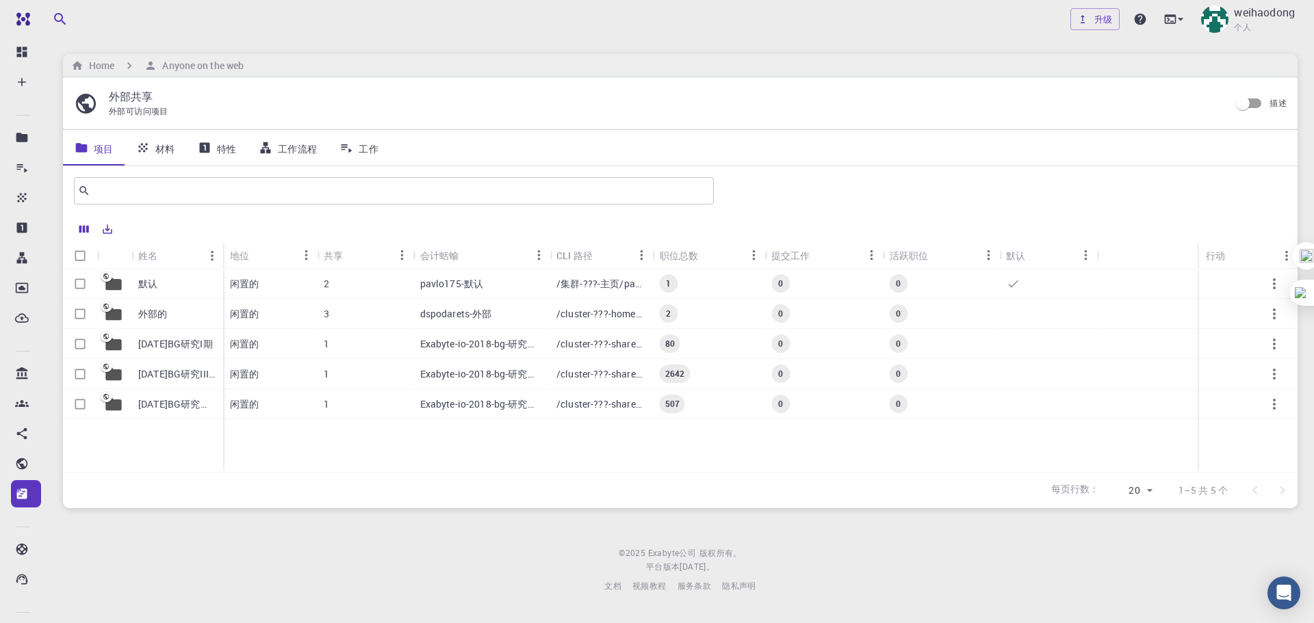 Image resolution: width=1314 pixels, height=623 pixels. What do you see at coordinates (482, 255) in the screenshot?
I see `div: 会计蛞蝓` at bounding box center [482, 255].